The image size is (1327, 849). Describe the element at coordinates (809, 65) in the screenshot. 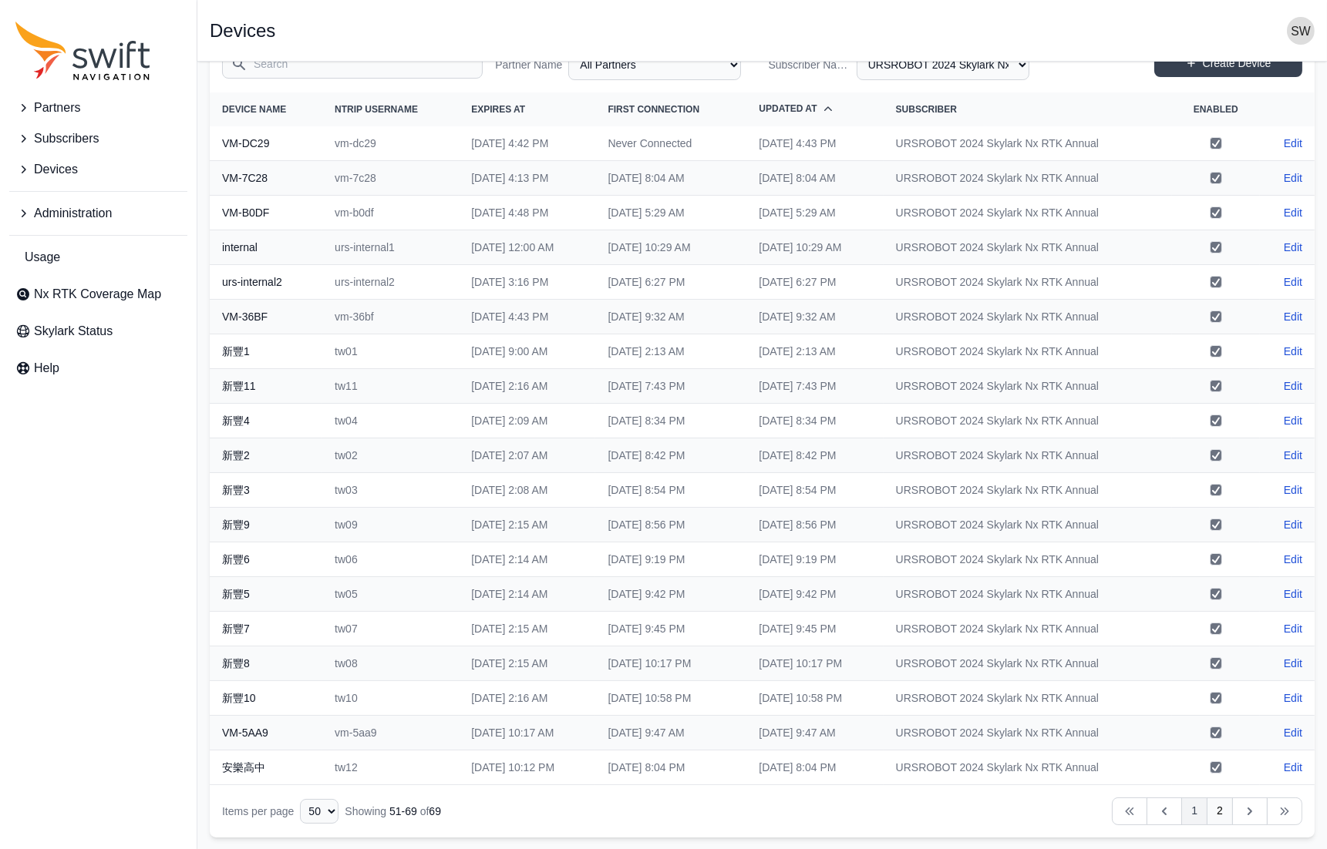

I see `label: Subscriber Name` at that location.